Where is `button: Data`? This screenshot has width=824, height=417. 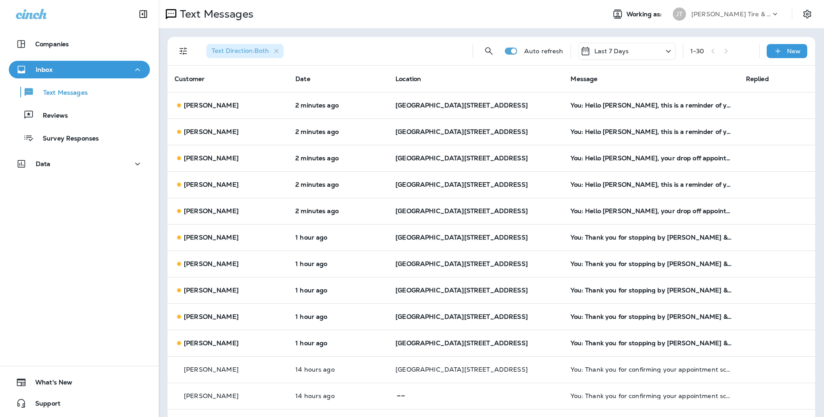 button: Data is located at coordinates (79, 164).